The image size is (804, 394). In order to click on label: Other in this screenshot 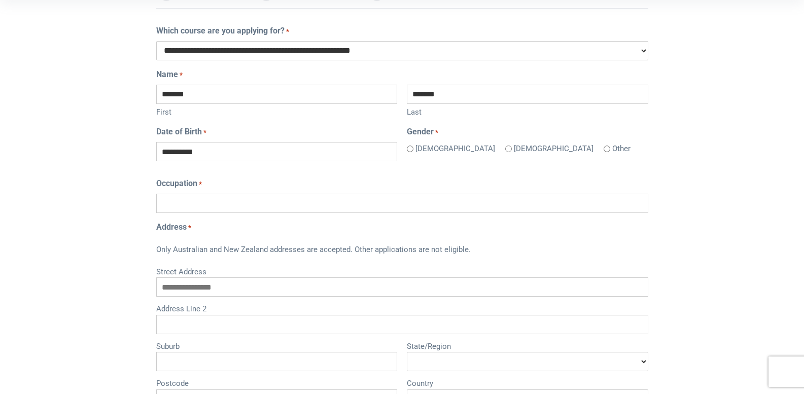, I will do `click(621, 149)`.